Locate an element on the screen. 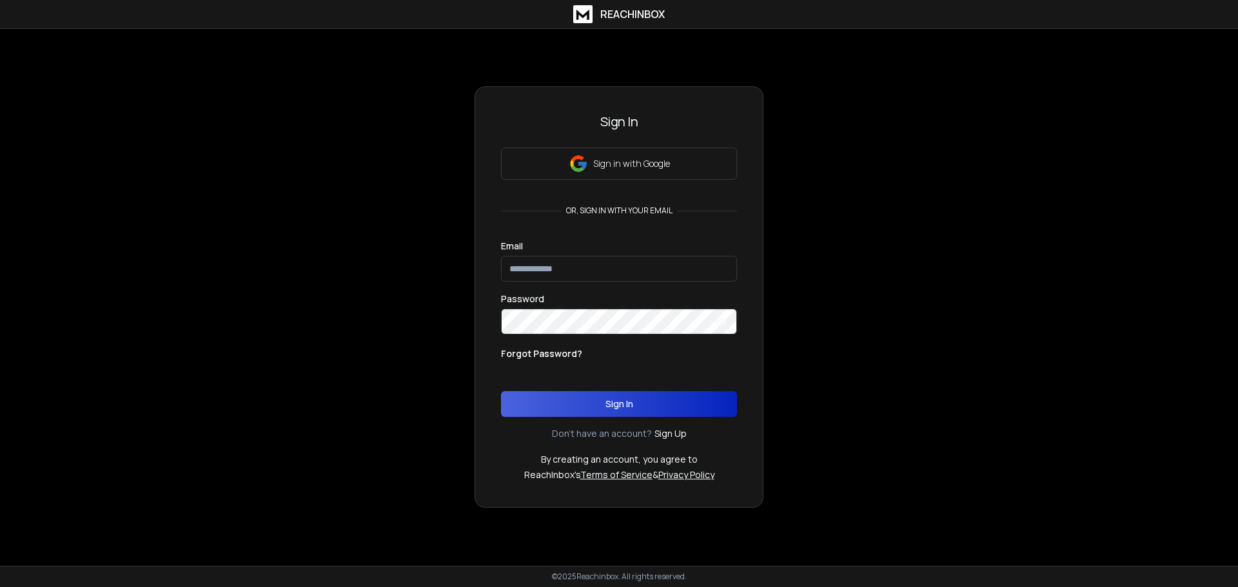 Image resolution: width=1238 pixels, height=587 pixels. p: ReachInbox's & is located at coordinates (619, 475).